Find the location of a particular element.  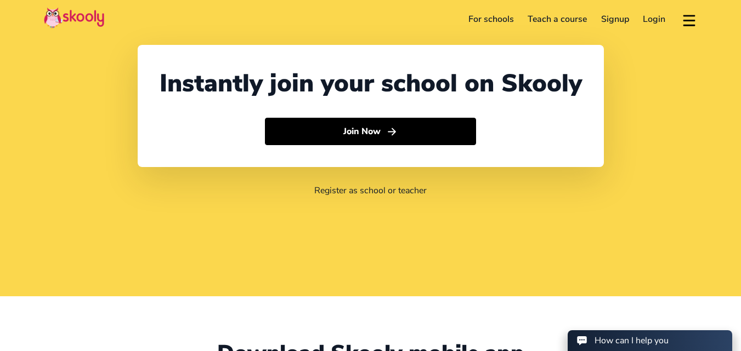

button: menu outline is located at coordinates (688, 19).